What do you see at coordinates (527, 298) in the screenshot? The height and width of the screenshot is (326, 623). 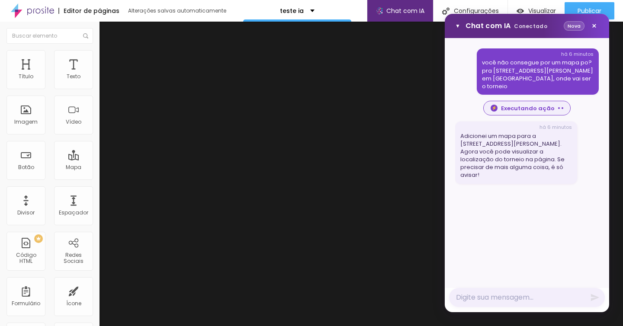 I see `textarea: Mensagem` at bounding box center [527, 298].